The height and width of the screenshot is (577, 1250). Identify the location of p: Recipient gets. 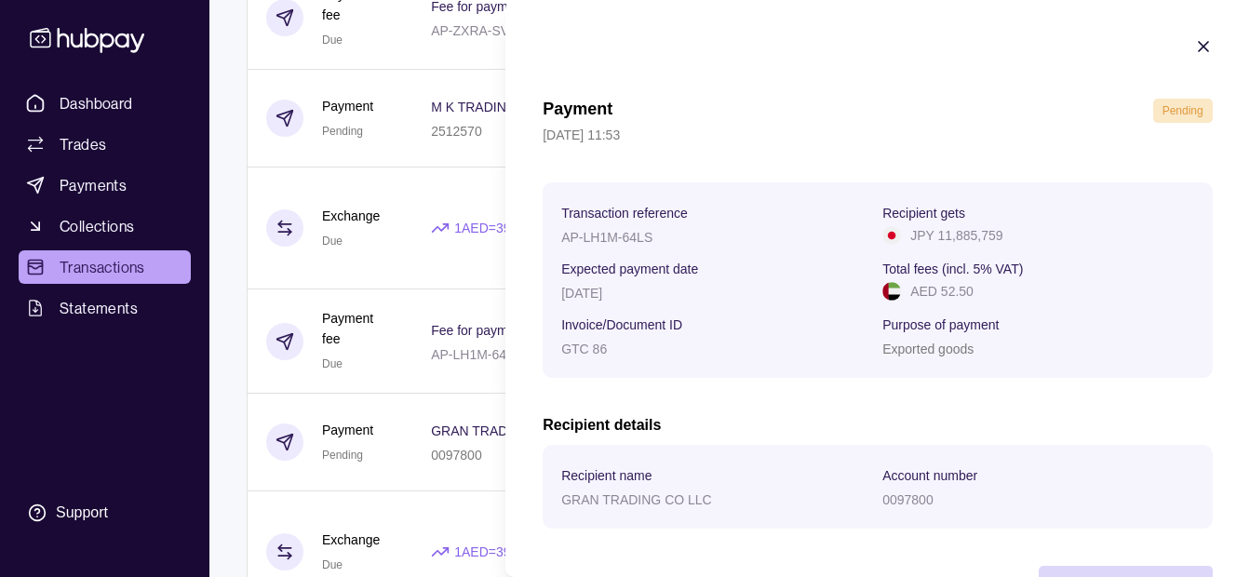
(923, 213).